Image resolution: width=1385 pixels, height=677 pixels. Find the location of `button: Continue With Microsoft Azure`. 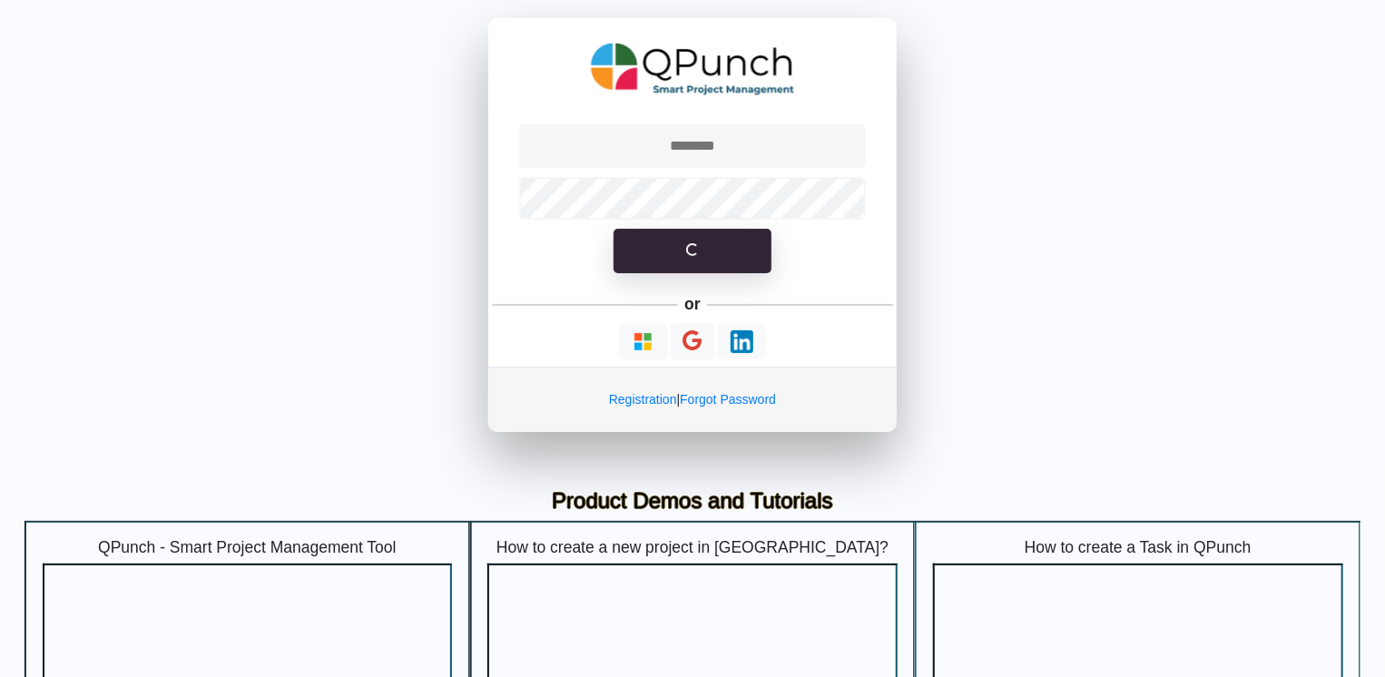

button: Continue With Microsoft Azure is located at coordinates (643, 341).